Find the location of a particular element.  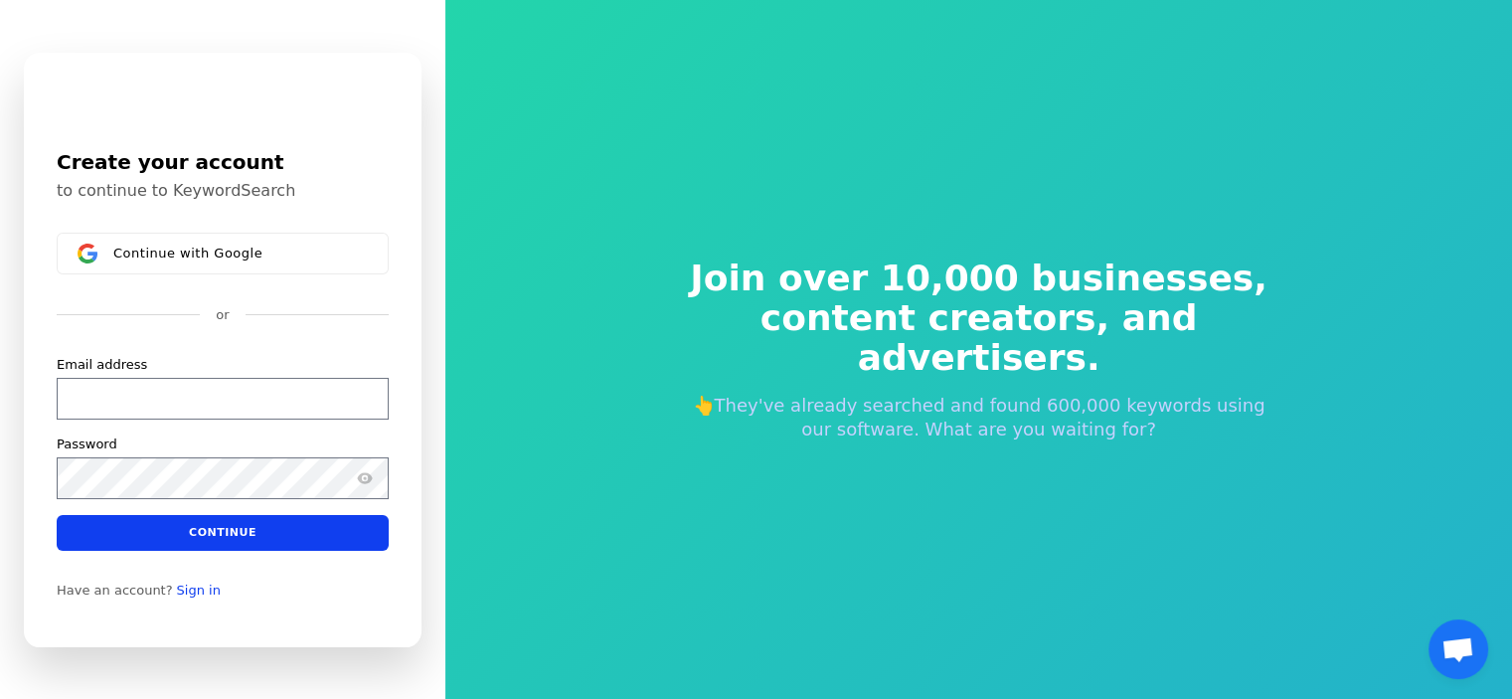

label: Email address is located at coordinates (101, 364).